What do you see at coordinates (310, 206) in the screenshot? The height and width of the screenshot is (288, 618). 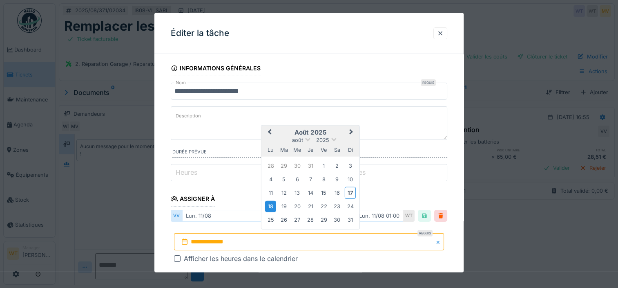 I see `div: Choose jeudi 21 août 2025` at bounding box center [310, 206].